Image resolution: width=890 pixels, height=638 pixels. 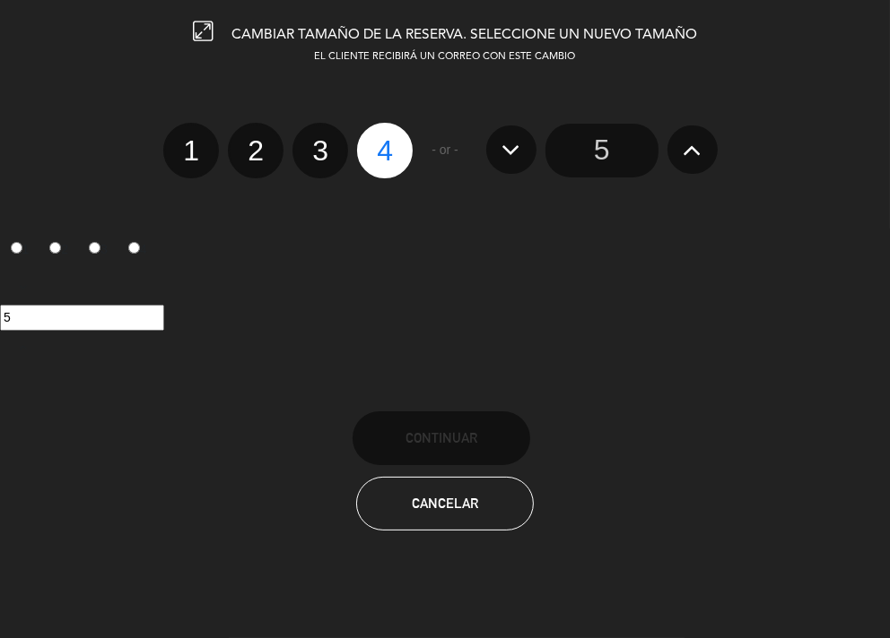 What do you see at coordinates (445, 503) in the screenshot?
I see `span: Cancelar` at bounding box center [445, 503].